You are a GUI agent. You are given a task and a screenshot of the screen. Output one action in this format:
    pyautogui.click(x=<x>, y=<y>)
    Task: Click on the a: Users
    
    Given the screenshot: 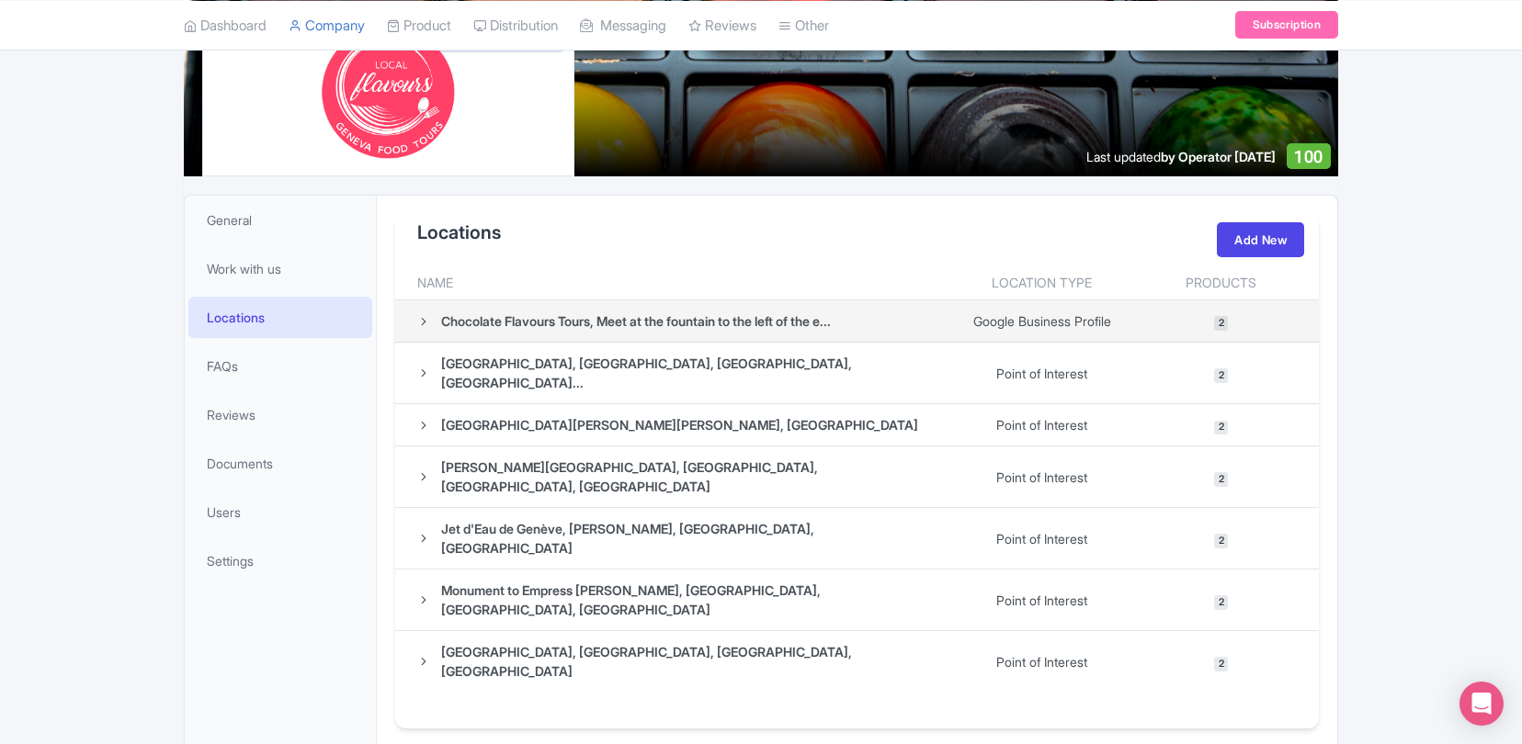 What is the action you would take?
    pyautogui.click(x=280, y=512)
    